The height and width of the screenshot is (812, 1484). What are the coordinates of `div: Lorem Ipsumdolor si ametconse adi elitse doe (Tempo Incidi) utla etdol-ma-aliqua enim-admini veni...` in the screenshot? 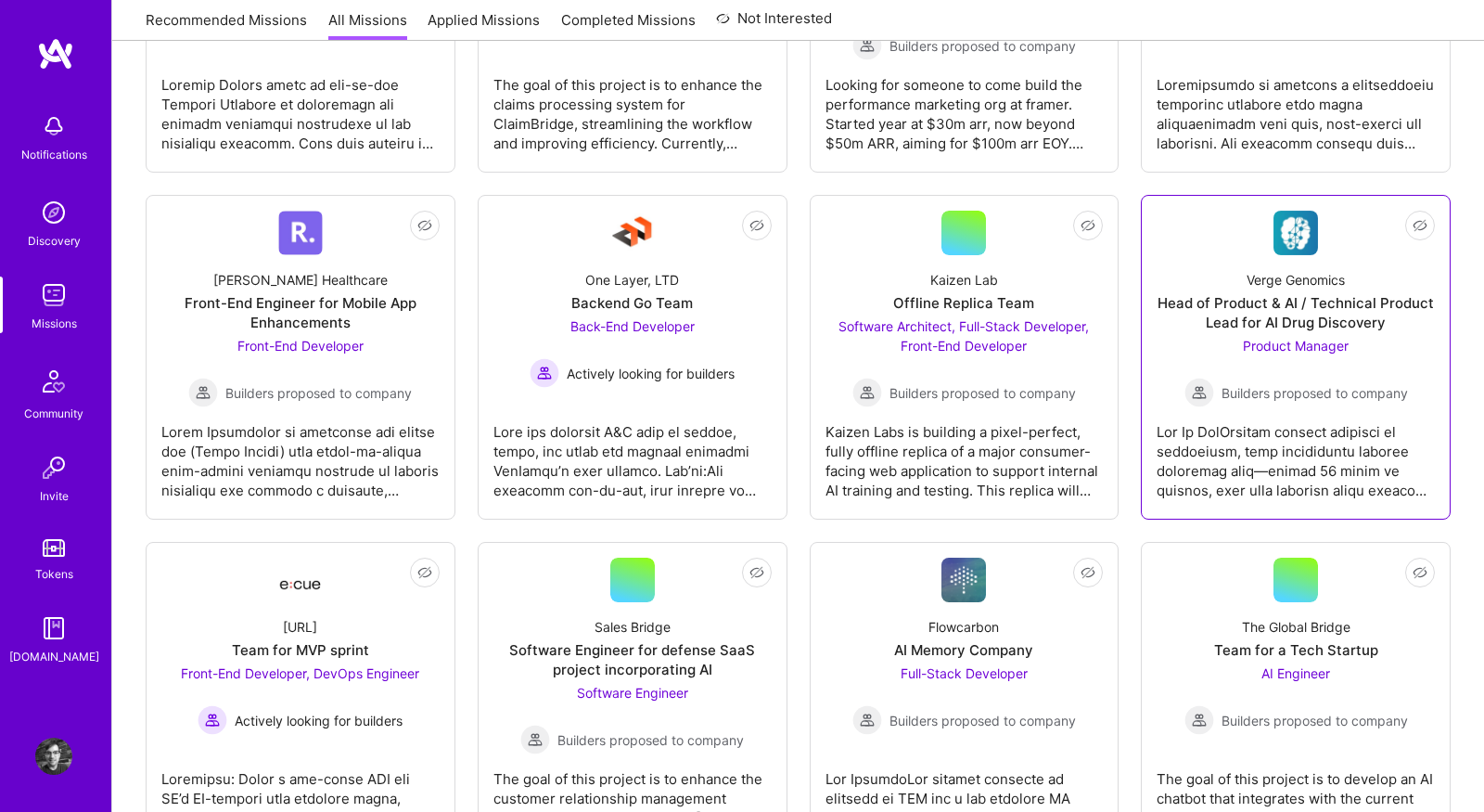 It's located at (300, 453).